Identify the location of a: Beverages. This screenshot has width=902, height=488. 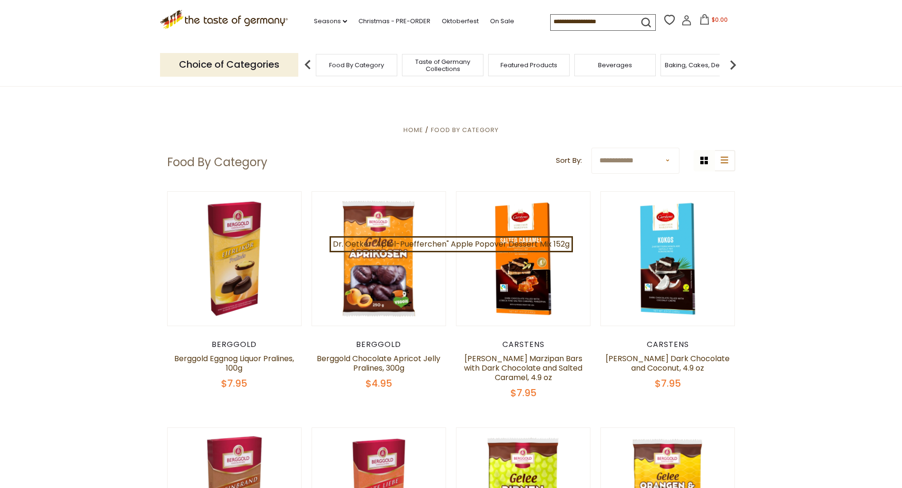
(615, 65).